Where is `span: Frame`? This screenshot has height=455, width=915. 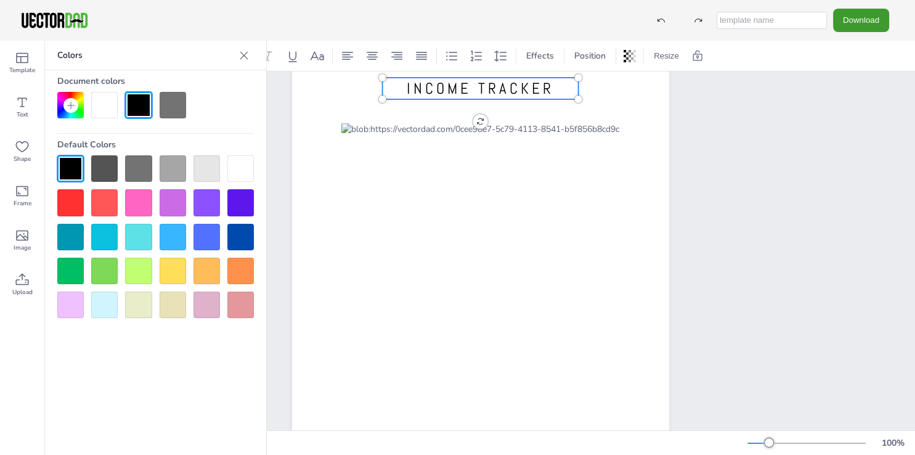 span: Frame is located at coordinates (22, 203).